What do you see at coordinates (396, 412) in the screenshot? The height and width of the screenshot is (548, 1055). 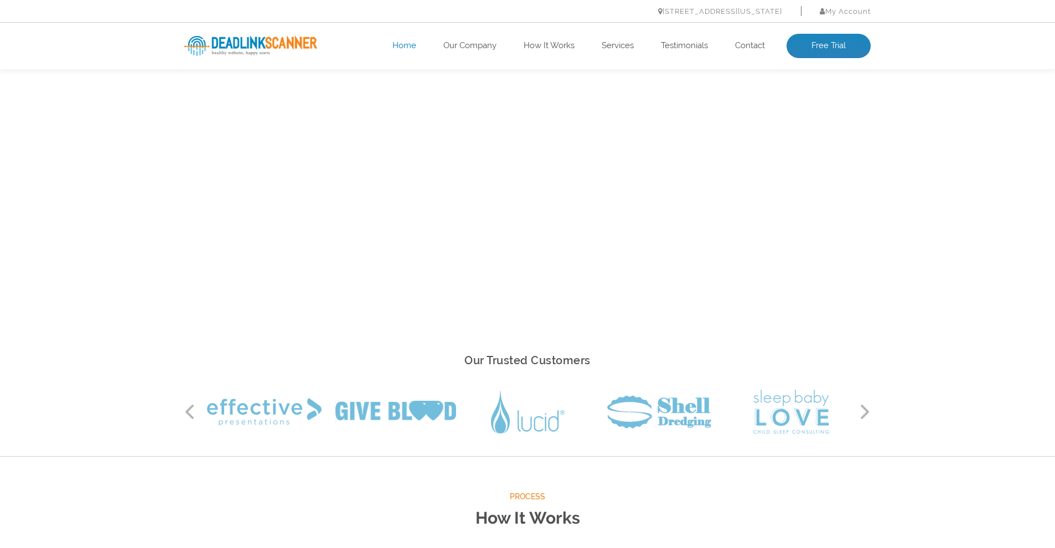 I see `img: Give Blood` at bounding box center [396, 412].